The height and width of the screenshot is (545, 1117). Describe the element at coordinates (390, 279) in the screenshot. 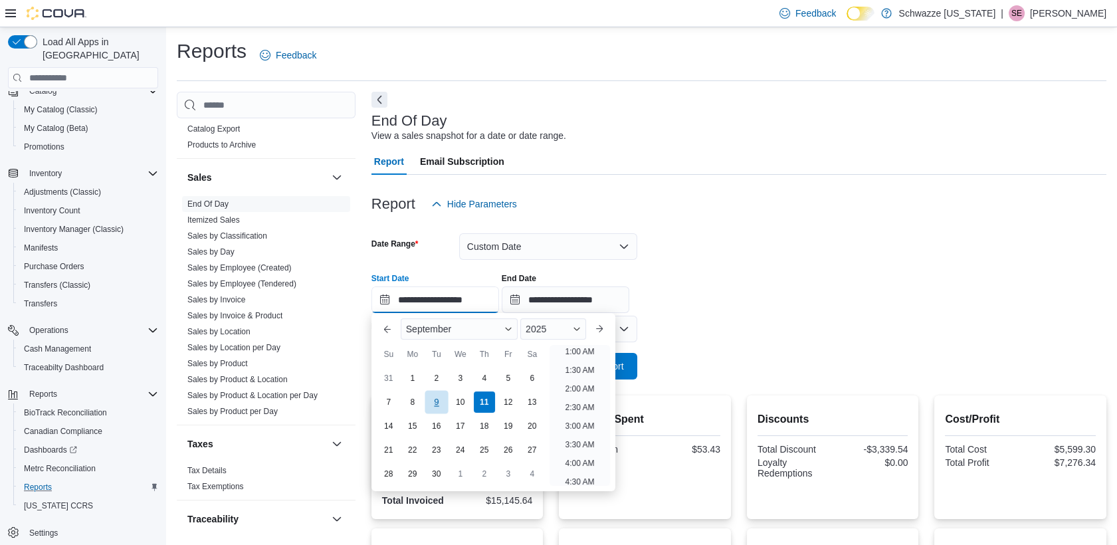

I see `label: Start Date` at that location.